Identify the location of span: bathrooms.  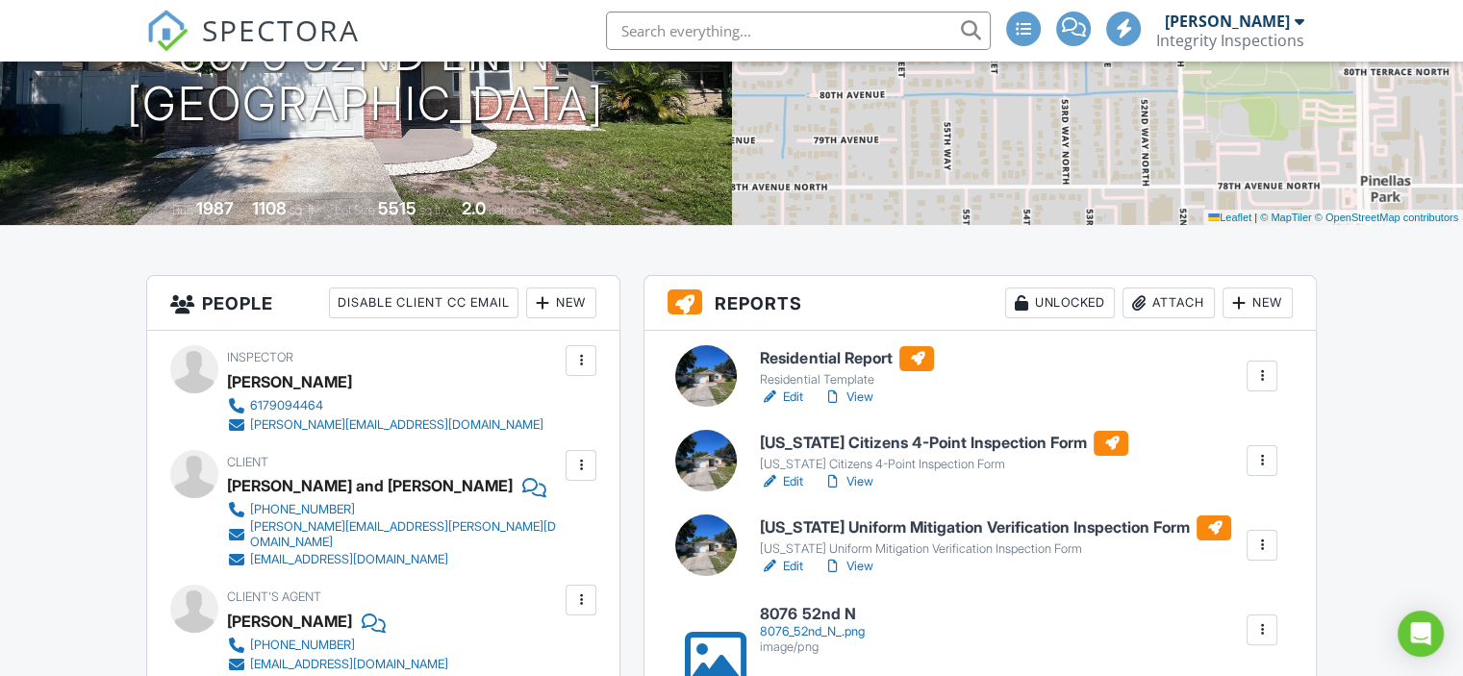
(515, 210).